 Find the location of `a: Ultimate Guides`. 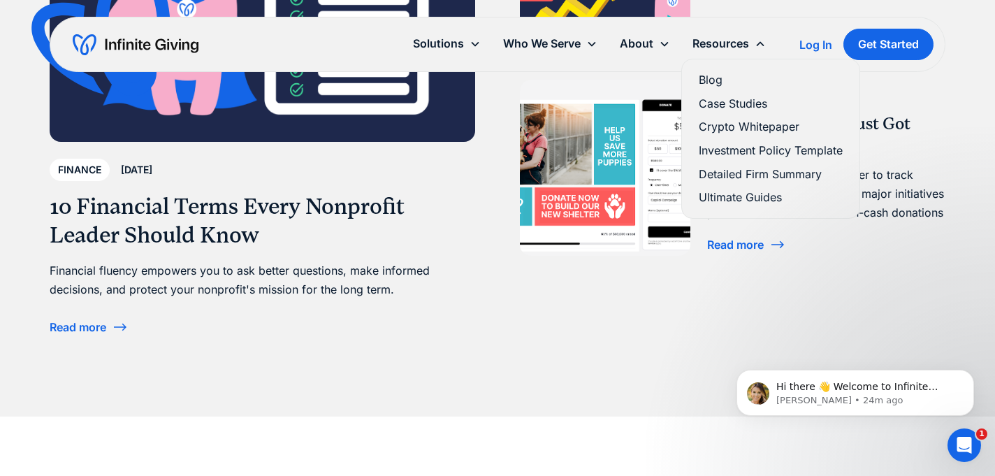

a: Ultimate Guides is located at coordinates (771, 197).